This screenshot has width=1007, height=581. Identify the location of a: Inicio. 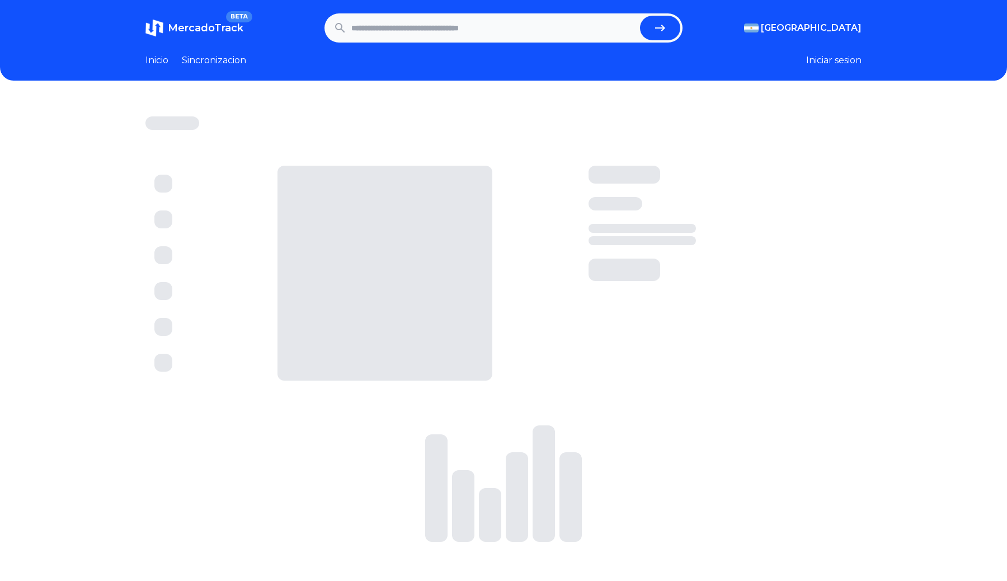
(157, 60).